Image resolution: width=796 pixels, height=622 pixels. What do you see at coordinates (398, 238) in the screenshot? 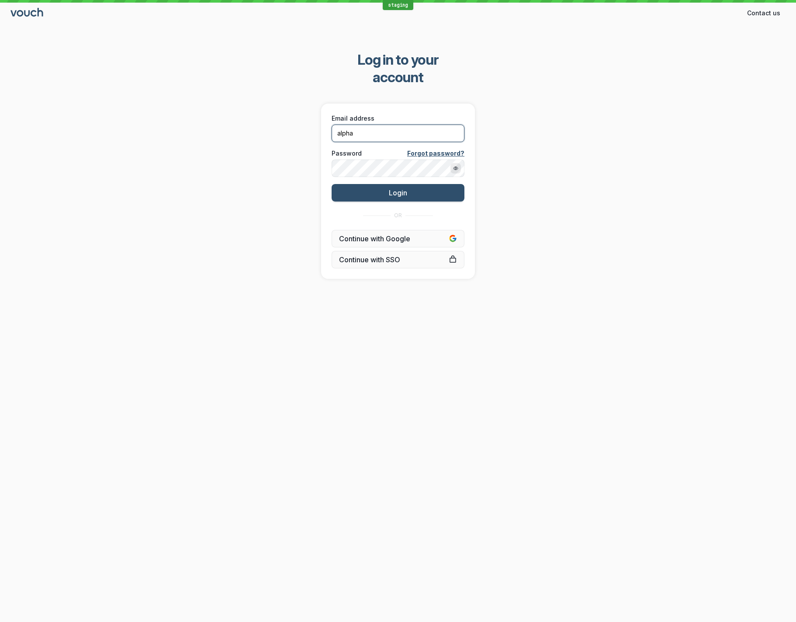
I see `span: Continue with Google` at bounding box center [398, 238].